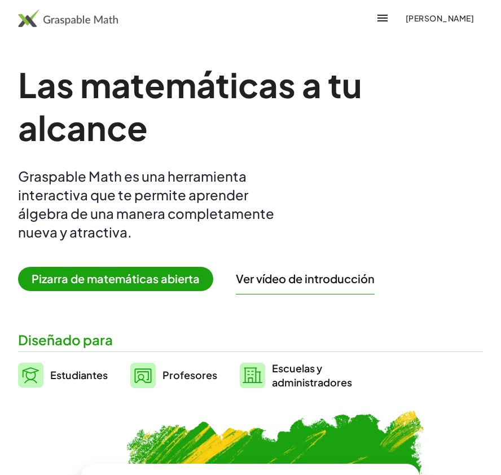  What do you see at coordinates (312, 382) in the screenshot?
I see `font: administradores` at bounding box center [312, 382].